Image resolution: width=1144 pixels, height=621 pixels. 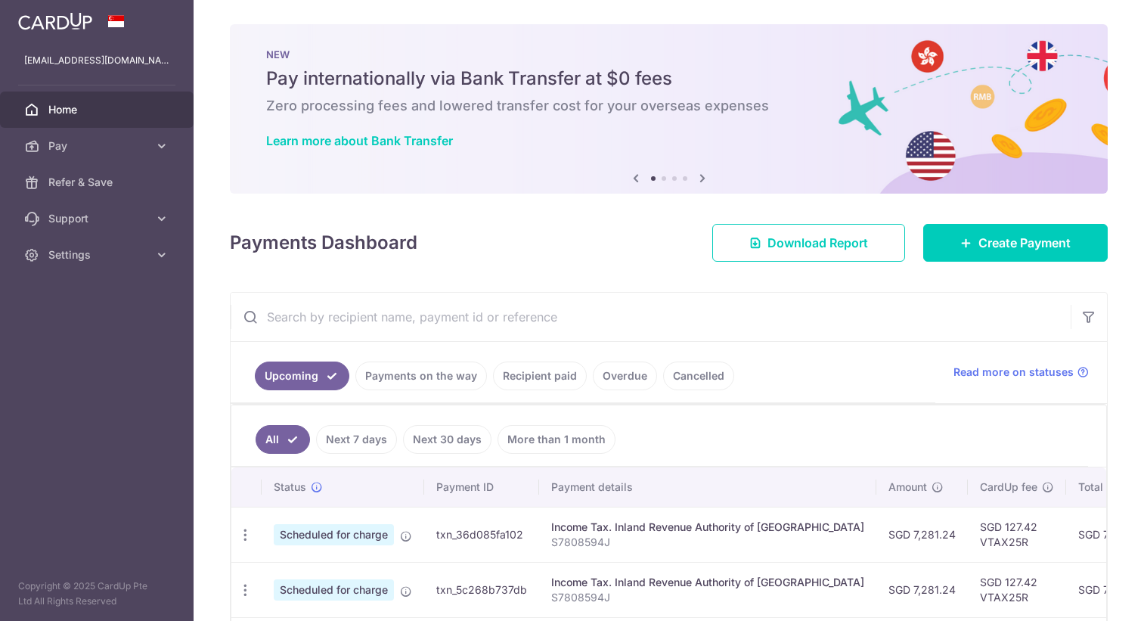 I want to click on span: Total amt., so click(x=1103, y=487).